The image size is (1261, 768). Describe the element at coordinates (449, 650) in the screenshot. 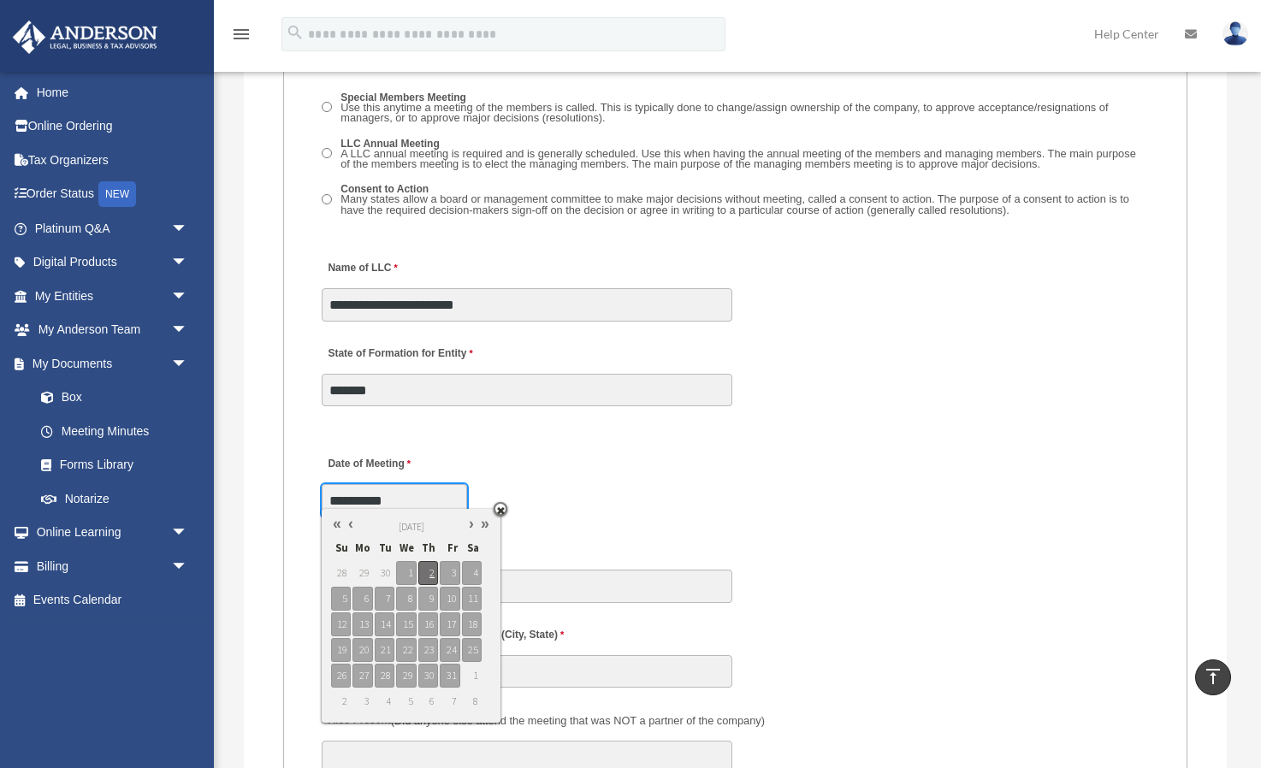

I see `span: 24` at that location.